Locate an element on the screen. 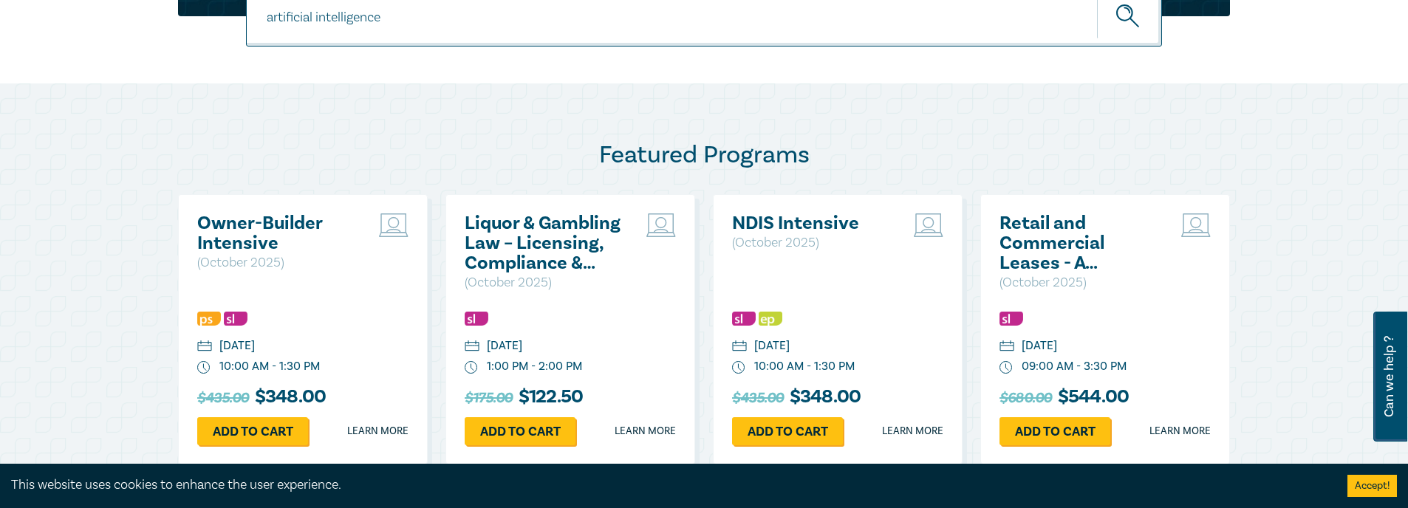  div: This website uses cookies to enhance the user experience. is located at coordinates (668, 485).